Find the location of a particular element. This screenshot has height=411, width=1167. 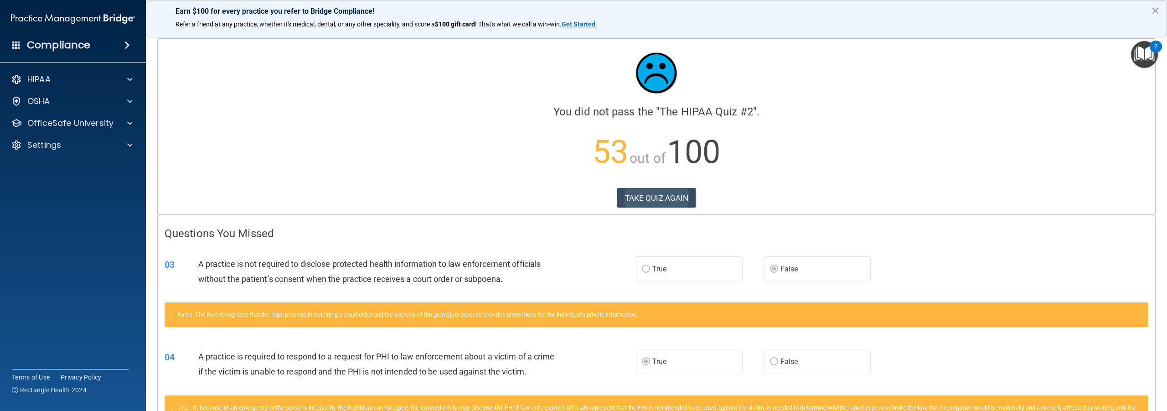

h4: Questions You Missed is located at coordinates (656, 233).